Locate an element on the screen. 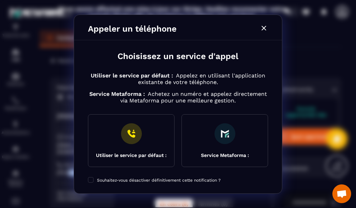 The height and width of the screenshot is (208, 356). span: Appelez en utilisant l'application existante de votre téléphone. is located at coordinates (202, 79).